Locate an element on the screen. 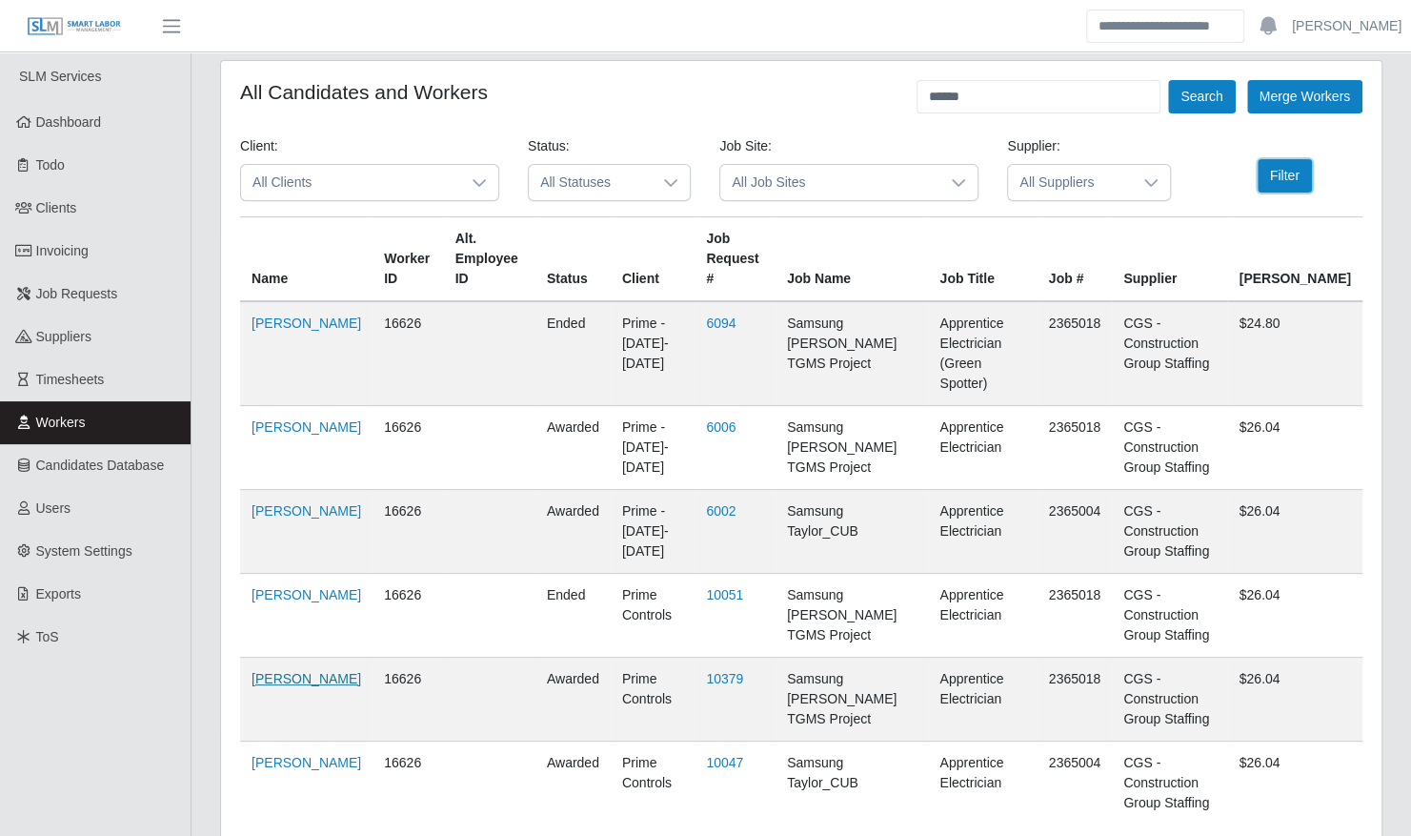 The height and width of the screenshot is (836, 1411). img: SLM Logo is located at coordinates (74, 27).